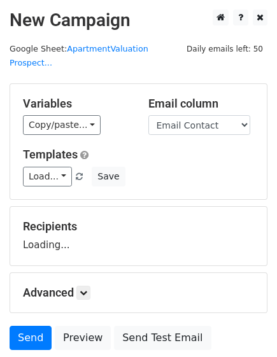  Describe the element at coordinates (138, 293) in the screenshot. I see `h5: Advanced` at that location.